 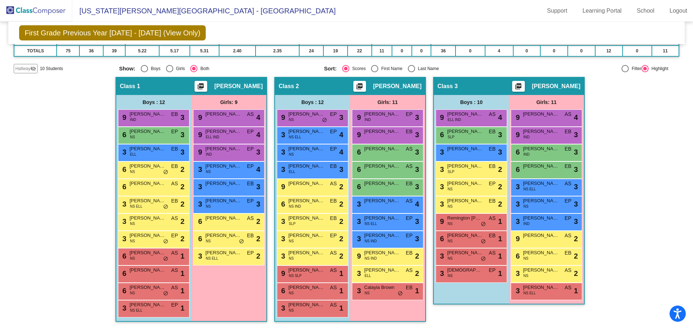 What do you see at coordinates (546, 102) in the screenshot?
I see `div: Girls: 11` at bounding box center [546, 102].